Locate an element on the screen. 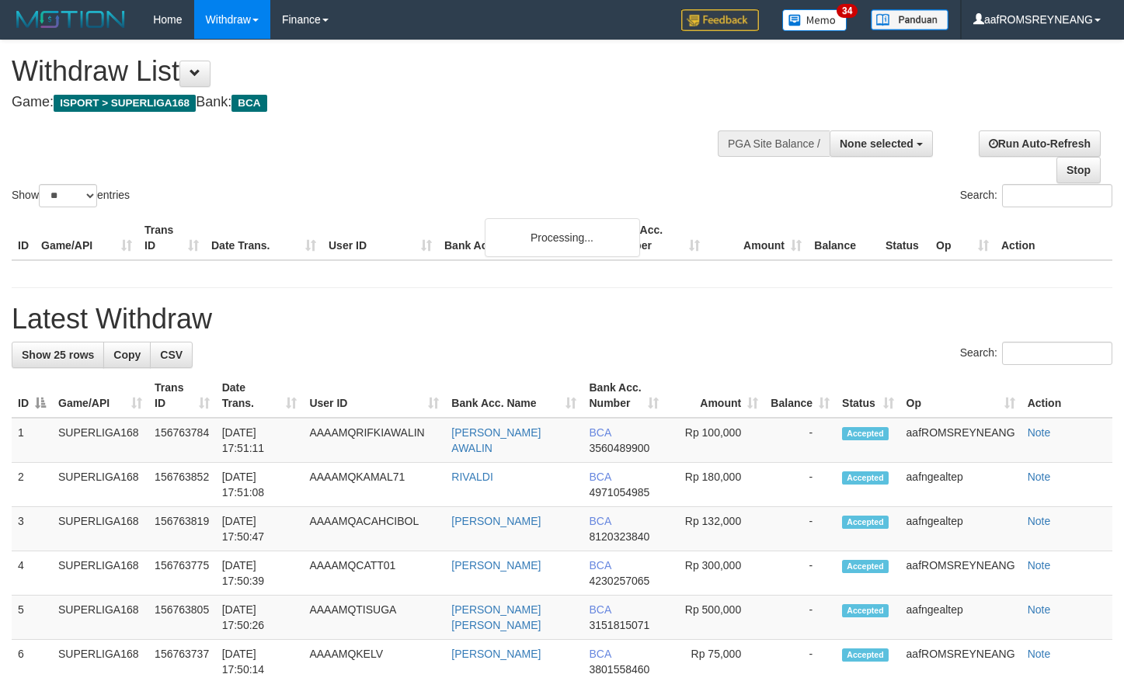  th: Op: activate to sort column ascending is located at coordinates (961, 395).